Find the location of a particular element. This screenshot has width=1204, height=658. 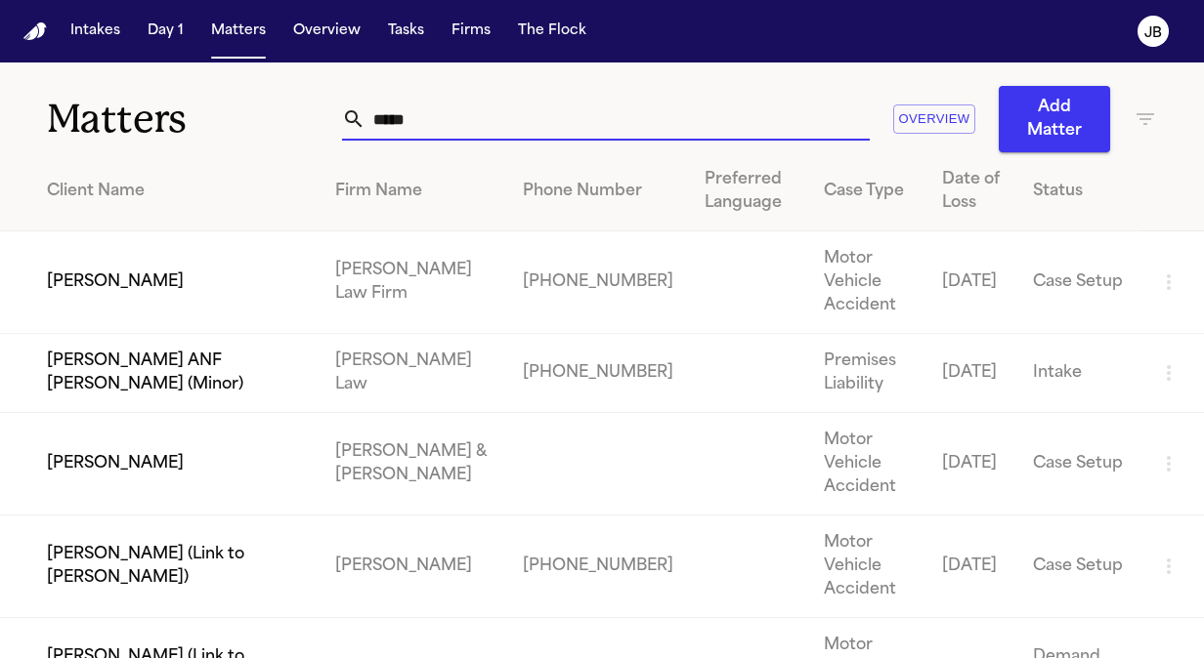

a: The Flock is located at coordinates (552, 31).